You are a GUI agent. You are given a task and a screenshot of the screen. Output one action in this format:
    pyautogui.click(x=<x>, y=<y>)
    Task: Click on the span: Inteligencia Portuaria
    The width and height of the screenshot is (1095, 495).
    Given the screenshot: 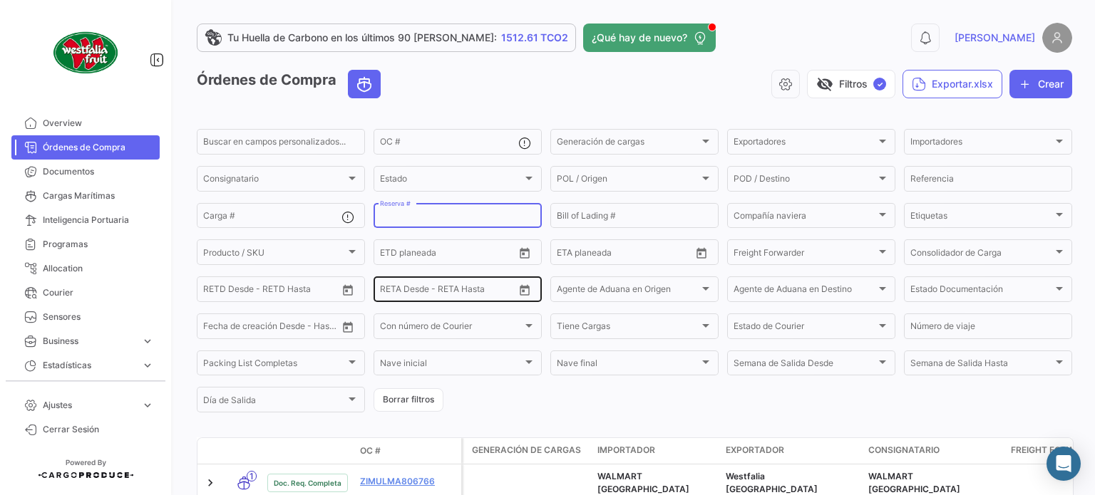 What is the action you would take?
    pyautogui.click(x=98, y=220)
    